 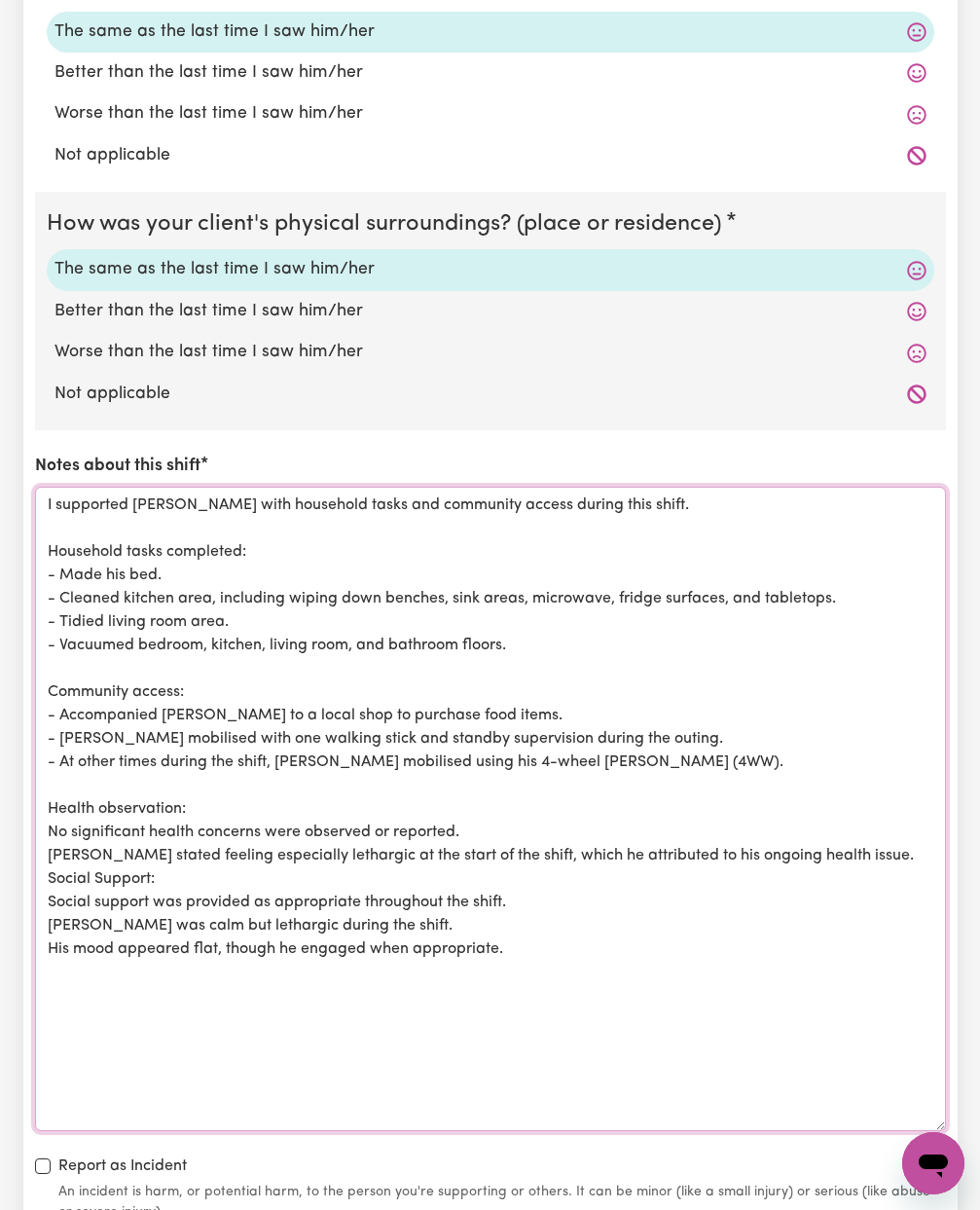 What do you see at coordinates (118, 466) in the screenshot?
I see `label: Notes about this shift` at bounding box center [118, 466].